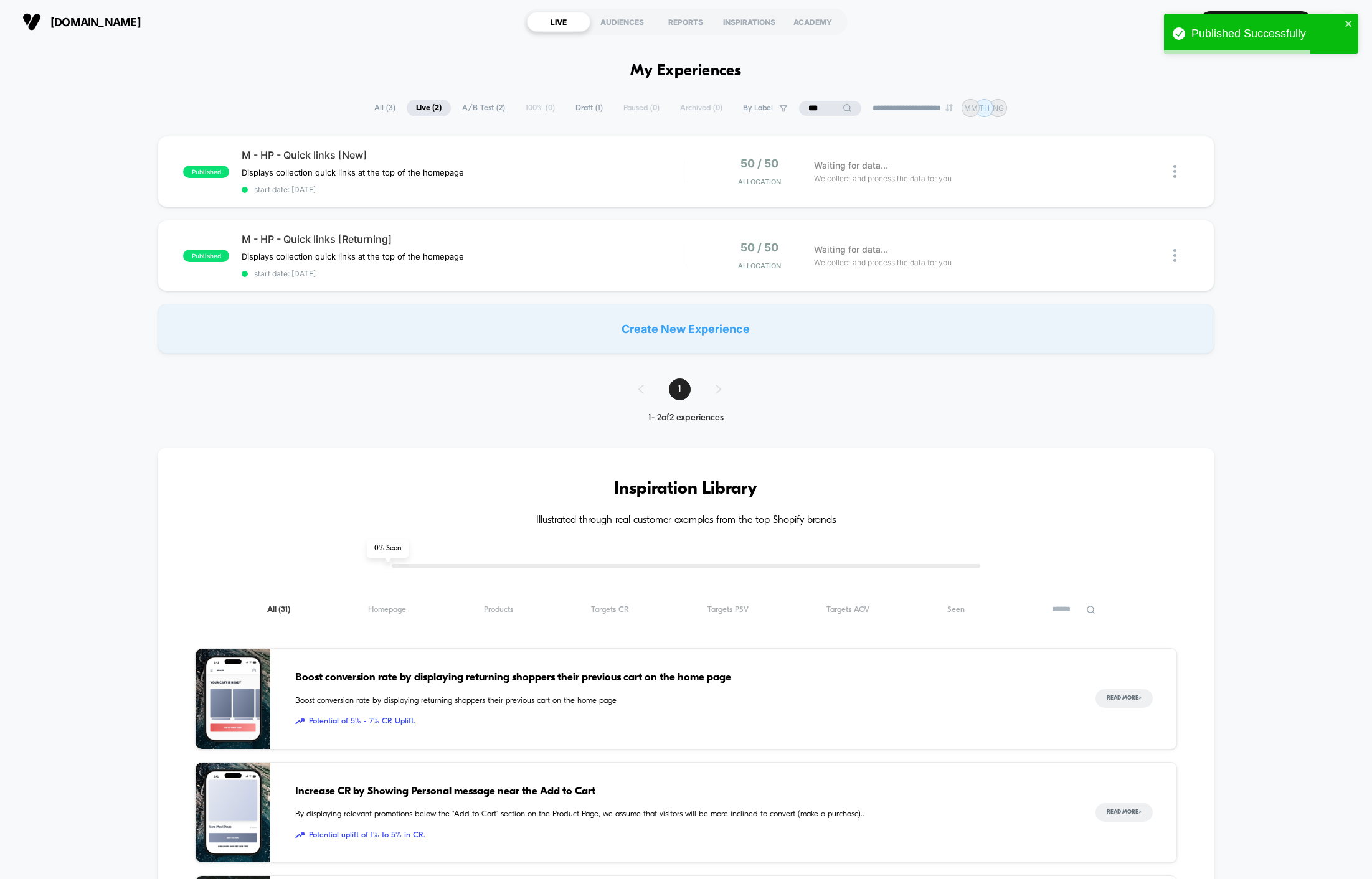 The width and height of the screenshot is (1372, 879). I want to click on img: end, so click(950, 107).